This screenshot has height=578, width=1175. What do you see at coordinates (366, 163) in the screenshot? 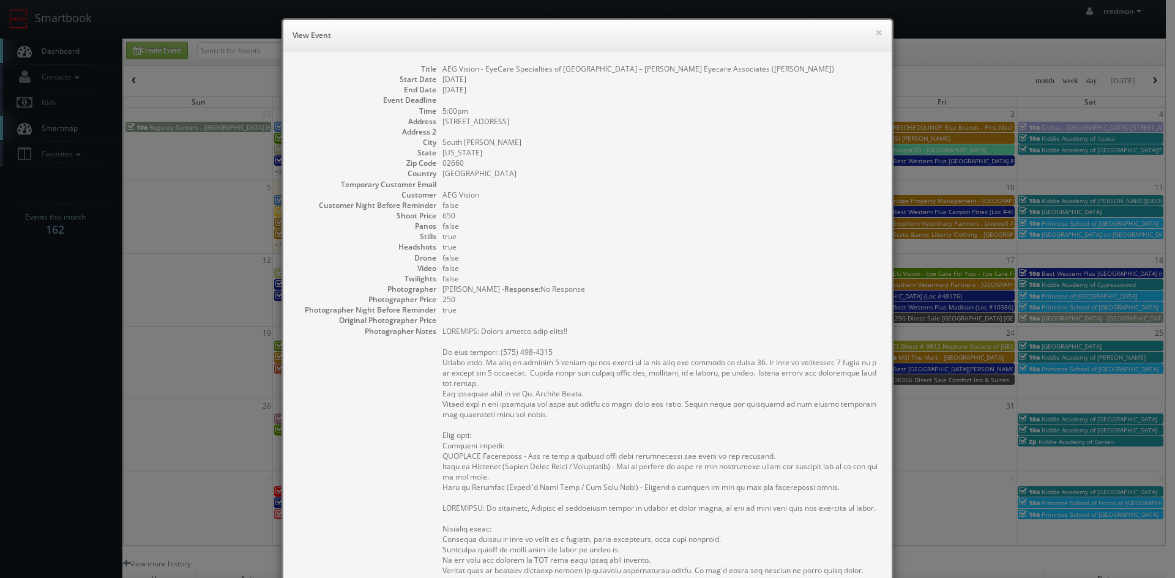
I see `dt: Zip Code` at bounding box center [366, 163].